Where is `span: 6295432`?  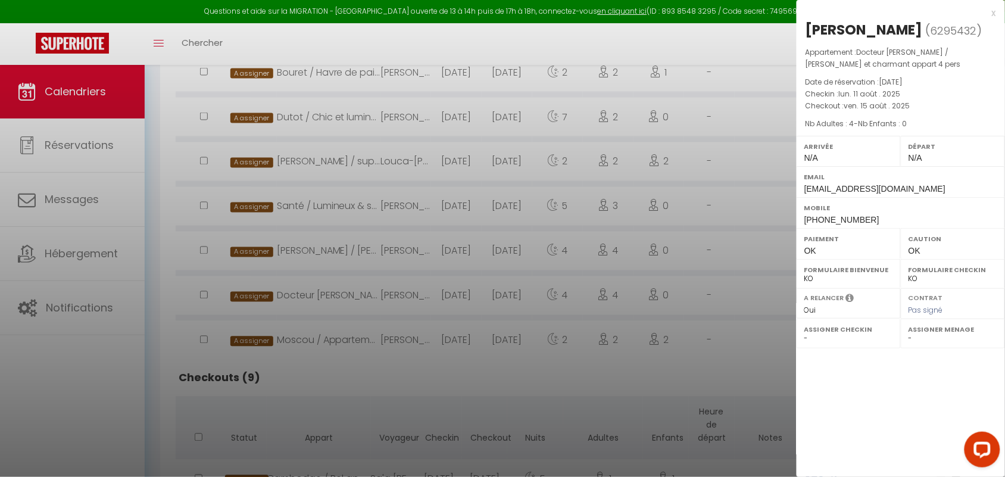
span: 6295432 is located at coordinates (954, 30).